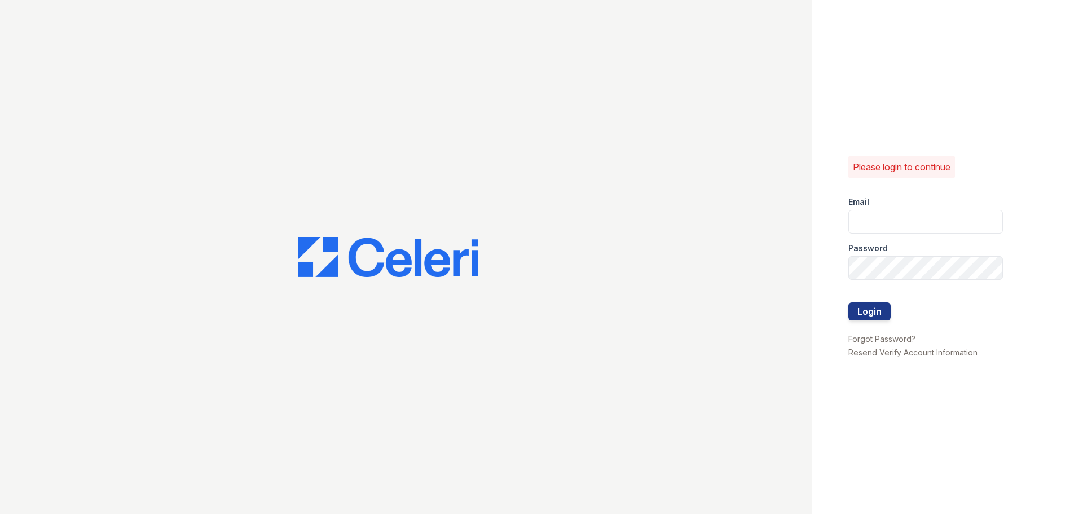 The image size is (1083, 514). Describe the element at coordinates (868, 248) in the screenshot. I see `label: Password` at that location.